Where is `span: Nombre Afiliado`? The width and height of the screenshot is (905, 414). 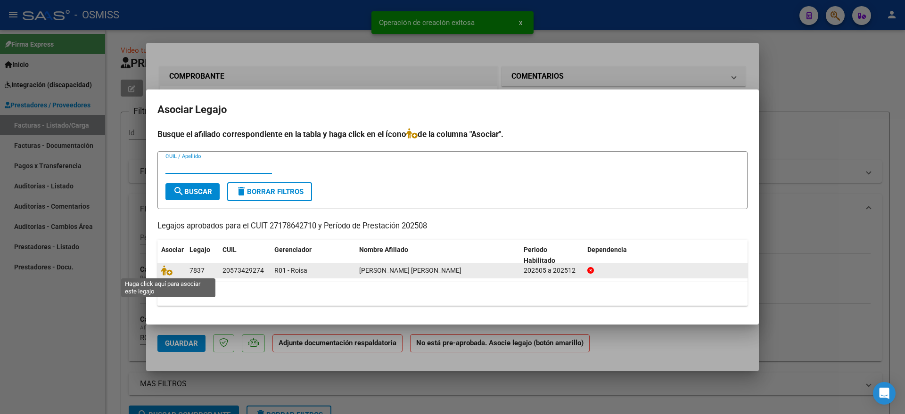
span: Nombre Afiliado is located at coordinates (384, 250).